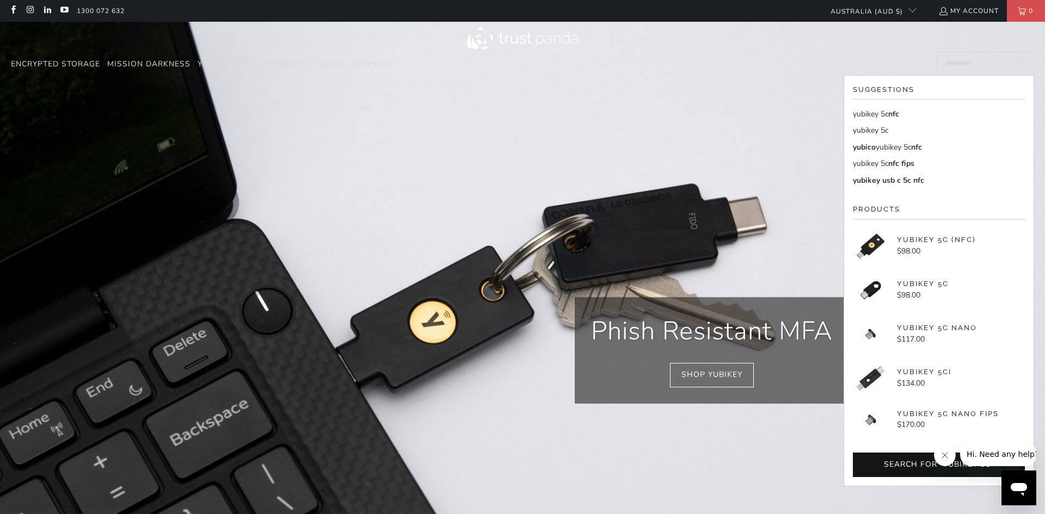 The width and height of the screenshot is (1045, 514). What do you see at coordinates (870, 420) in the screenshot?
I see `img: YubiKey 5C Nano FIPS - Trust Panda` at bounding box center [870, 420].